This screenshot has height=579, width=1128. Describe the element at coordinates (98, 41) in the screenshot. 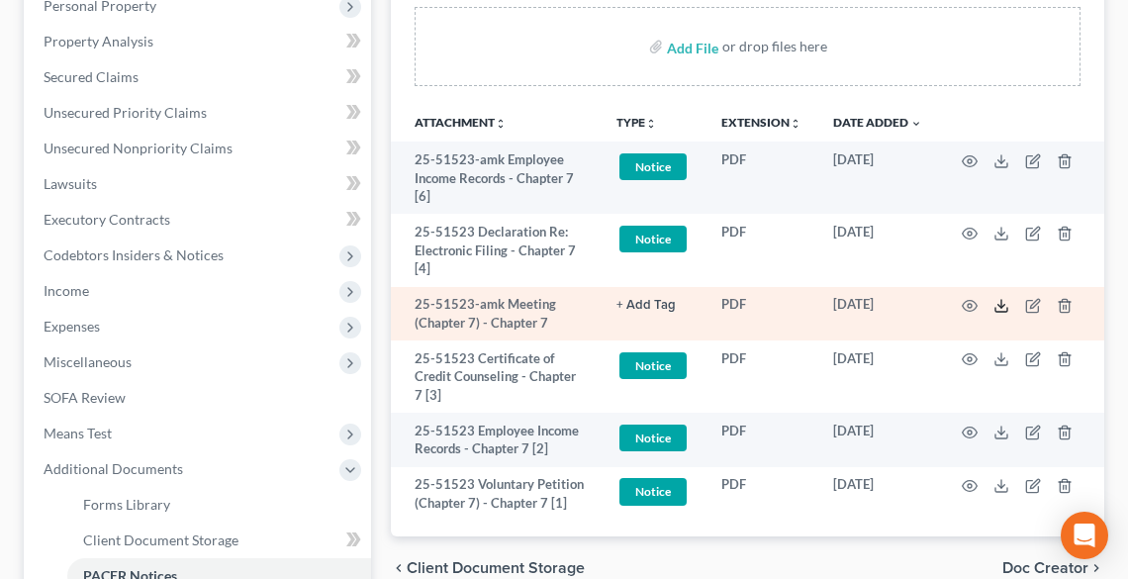

I see `span: Property Analysis` at that location.